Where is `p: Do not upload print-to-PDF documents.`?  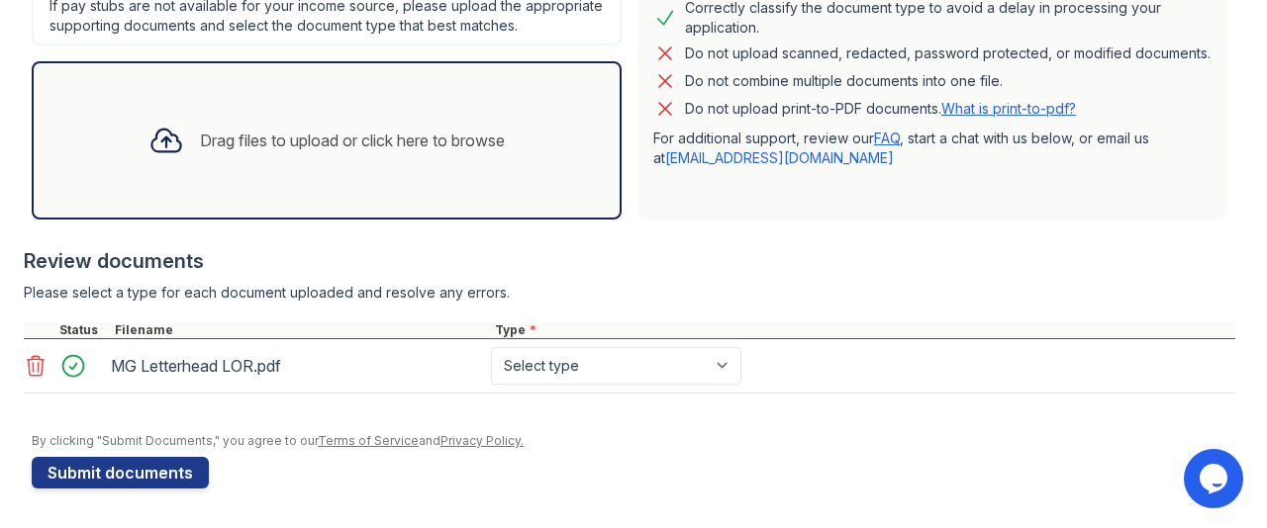
p: Do not upload print-to-PDF documents. is located at coordinates (880, 109).